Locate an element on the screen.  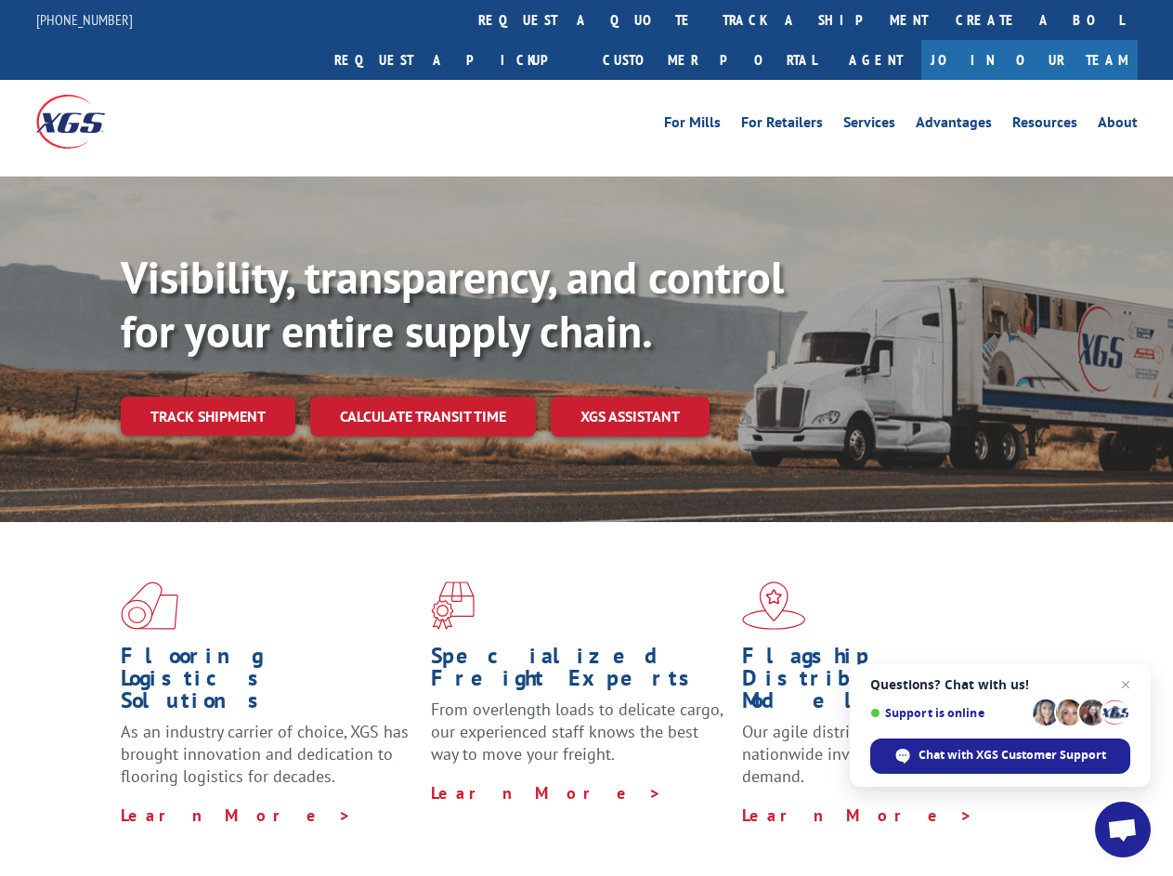
a: XGS ASSISTANT is located at coordinates (630, 416).